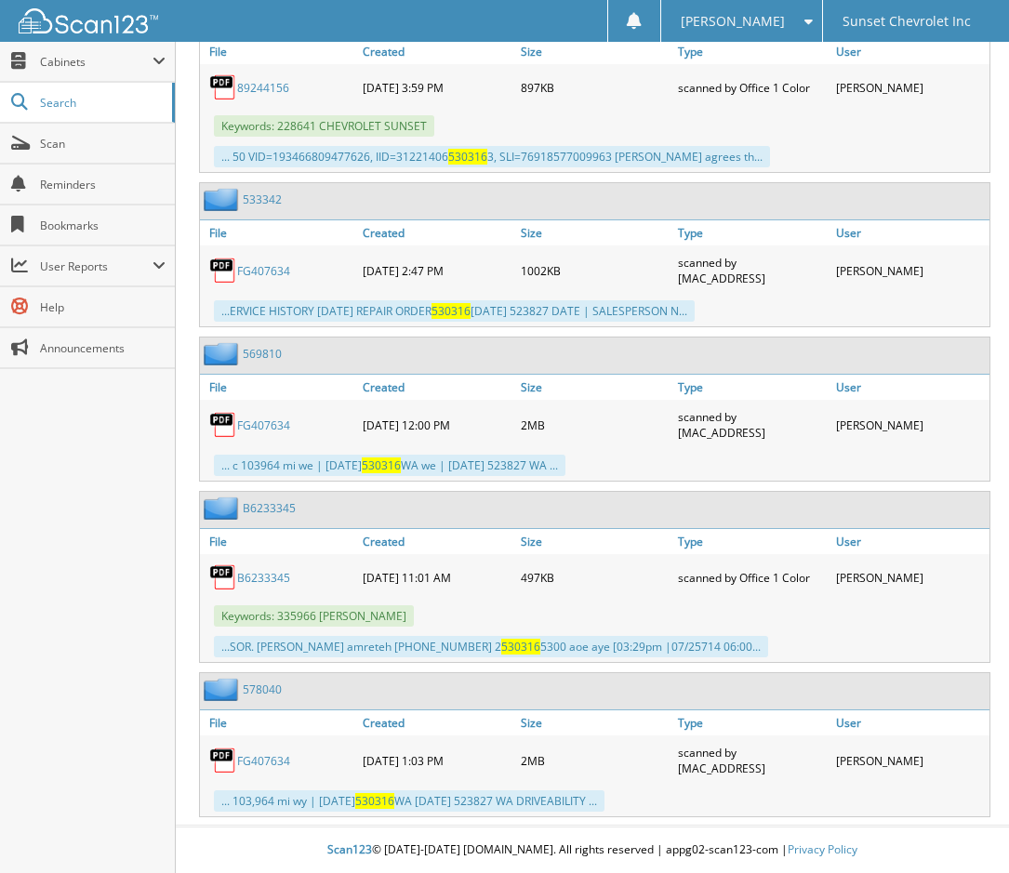 The width and height of the screenshot is (1009, 873). I want to click on span: Scan, so click(102, 143).